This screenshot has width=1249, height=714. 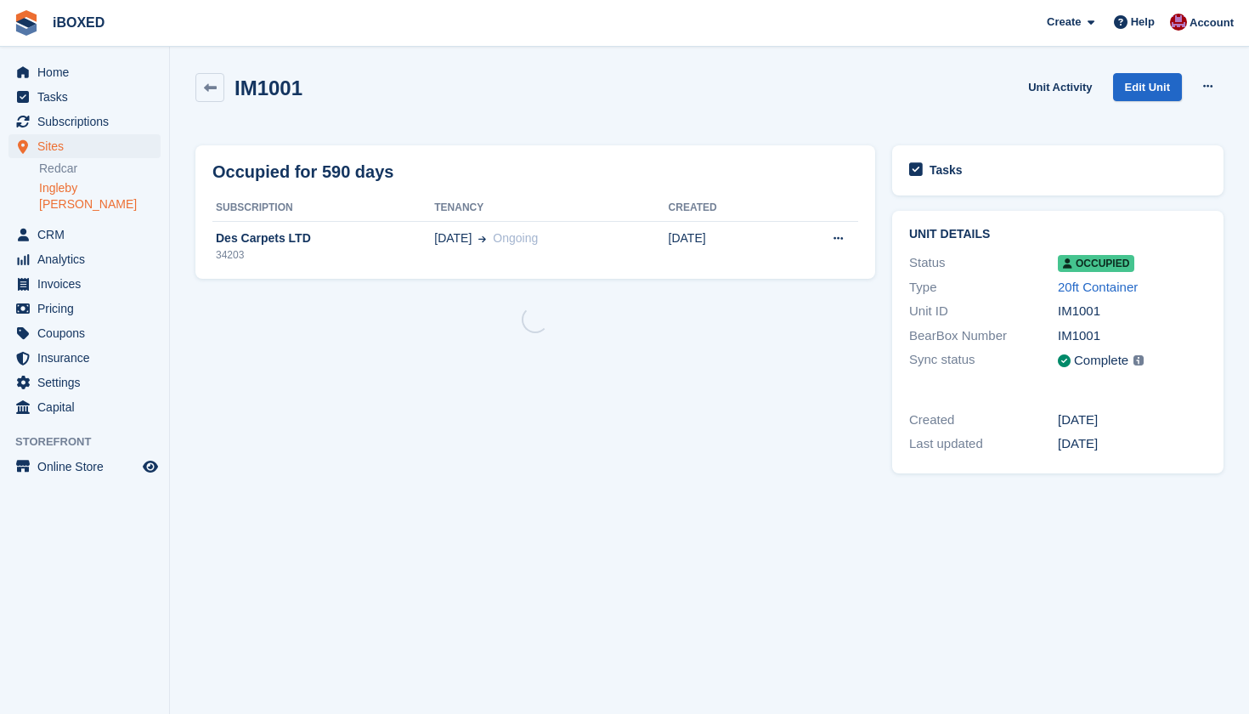 What do you see at coordinates (88, 146) in the screenshot?
I see `span: Sites` at bounding box center [88, 146].